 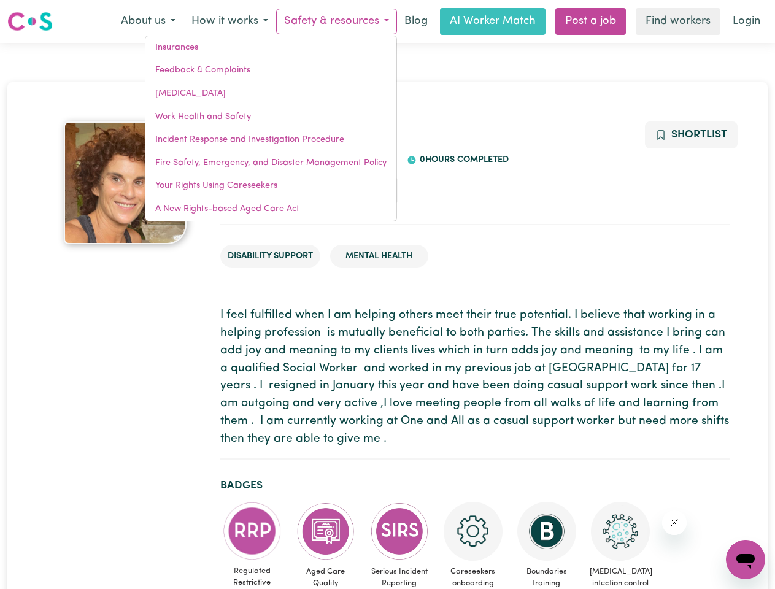 I want to click on img: CS Academy: Serious Incident Reporting Scheme course completed, so click(x=399, y=531).